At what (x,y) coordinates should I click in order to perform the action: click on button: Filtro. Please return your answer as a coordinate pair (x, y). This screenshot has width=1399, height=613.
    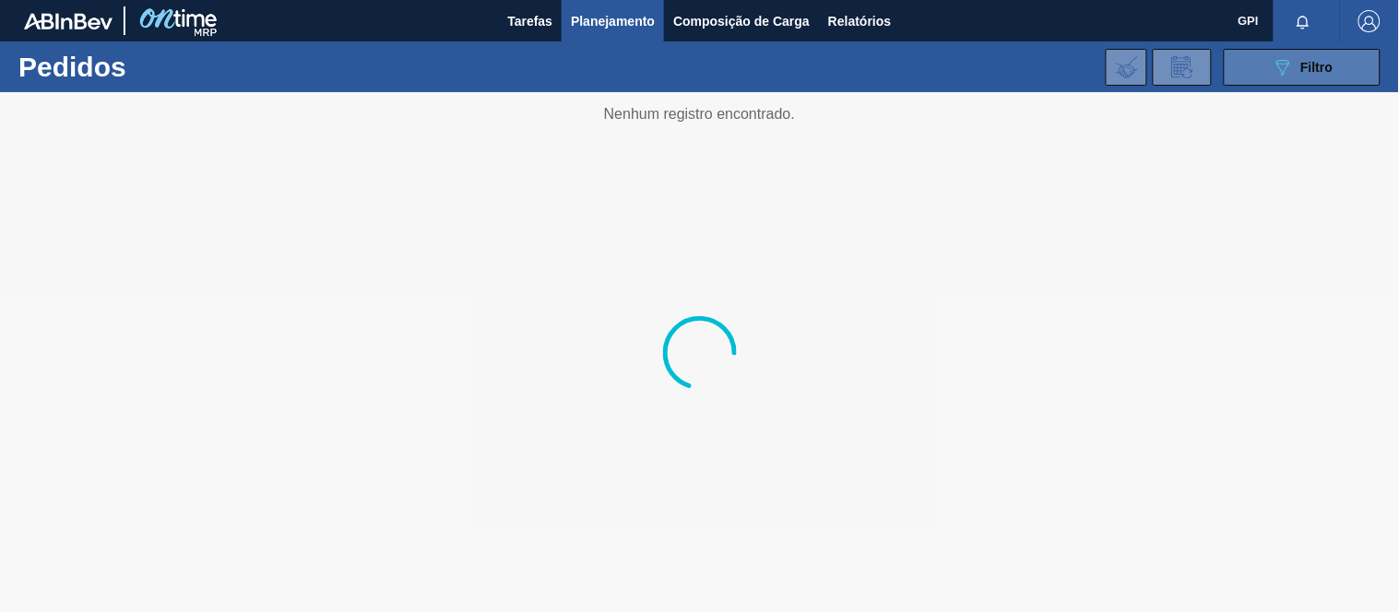
    Looking at the image, I should click on (1302, 67).